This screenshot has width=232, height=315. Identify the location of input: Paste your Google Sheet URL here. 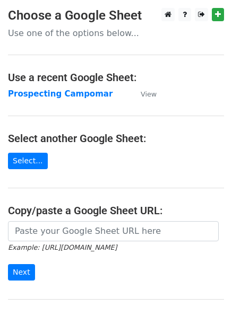
(113, 231).